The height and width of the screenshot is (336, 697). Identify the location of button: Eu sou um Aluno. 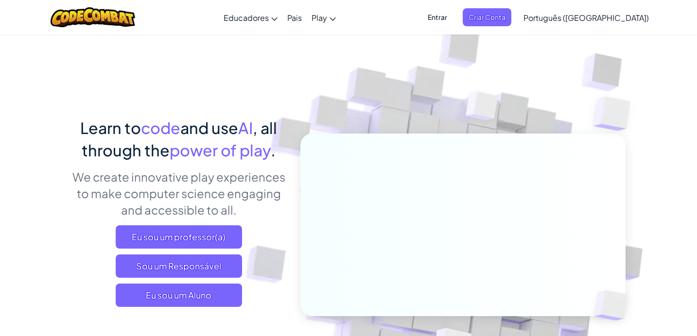
(179, 295).